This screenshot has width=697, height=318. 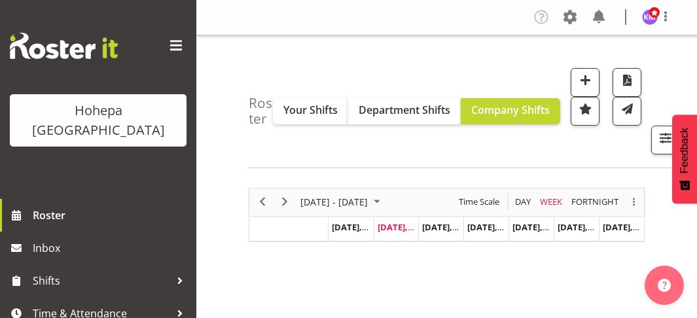 What do you see at coordinates (404, 111) in the screenshot?
I see `button: Department Shifts` at bounding box center [404, 111].